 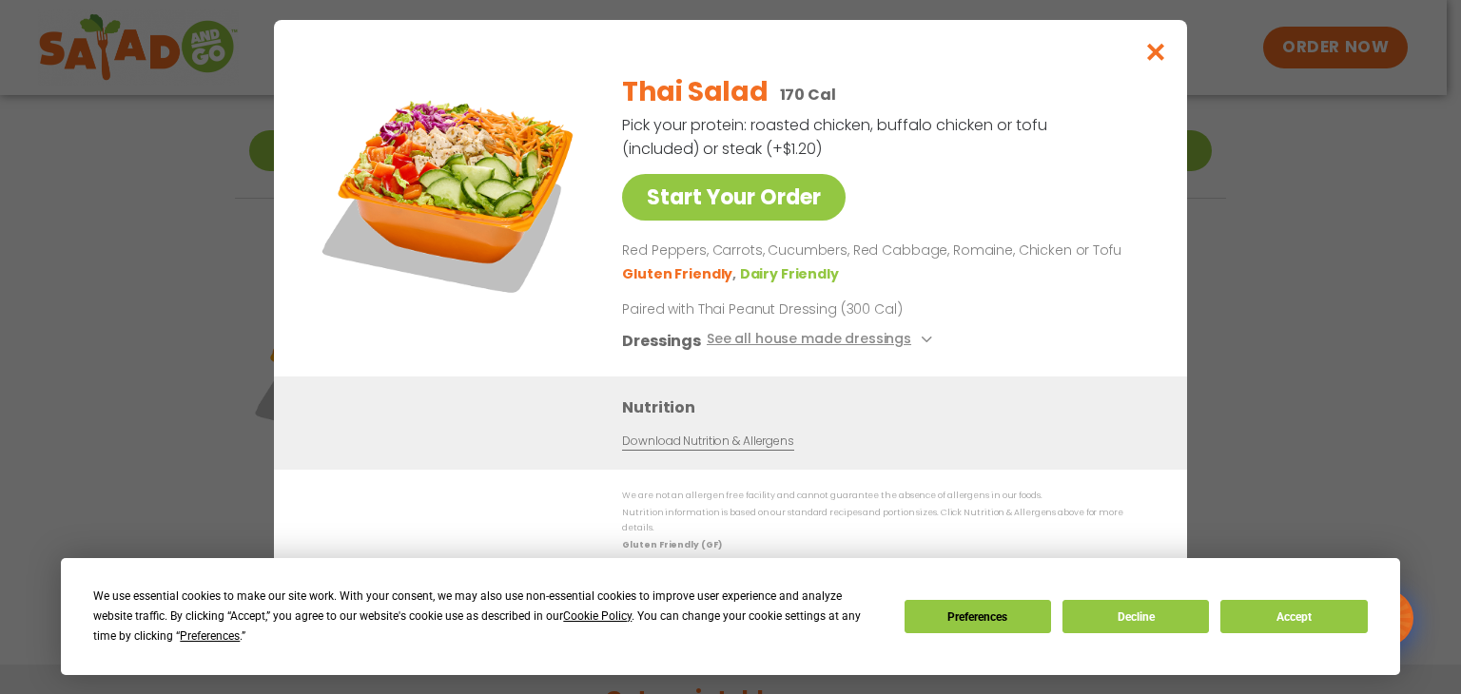 I want to click on div: We use essential cookies to make our site work. With your consent, we may also use non-essential ..., so click(x=487, y=616).